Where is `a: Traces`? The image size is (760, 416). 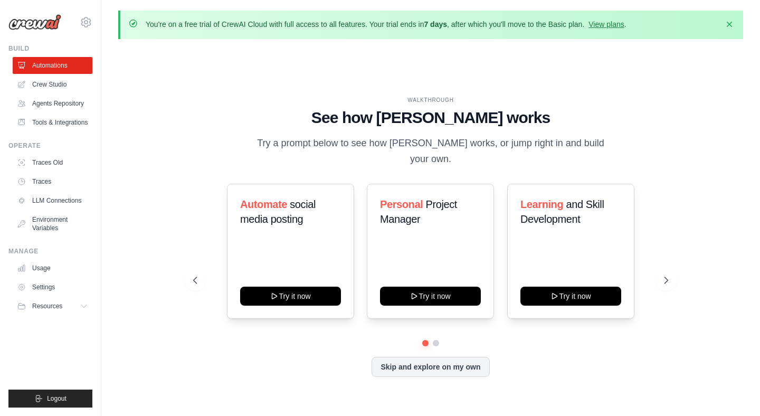
a: Traces is located at coordinates (52, 181).